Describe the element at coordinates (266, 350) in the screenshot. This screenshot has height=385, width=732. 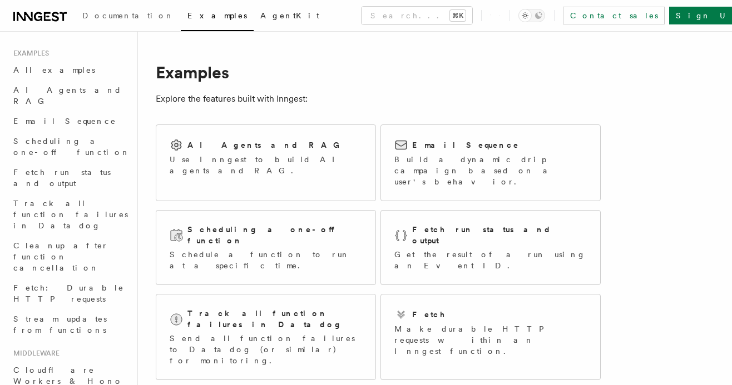
I see `p: Send all function failures to Datadog (or similar) for monitoring.` at that location.